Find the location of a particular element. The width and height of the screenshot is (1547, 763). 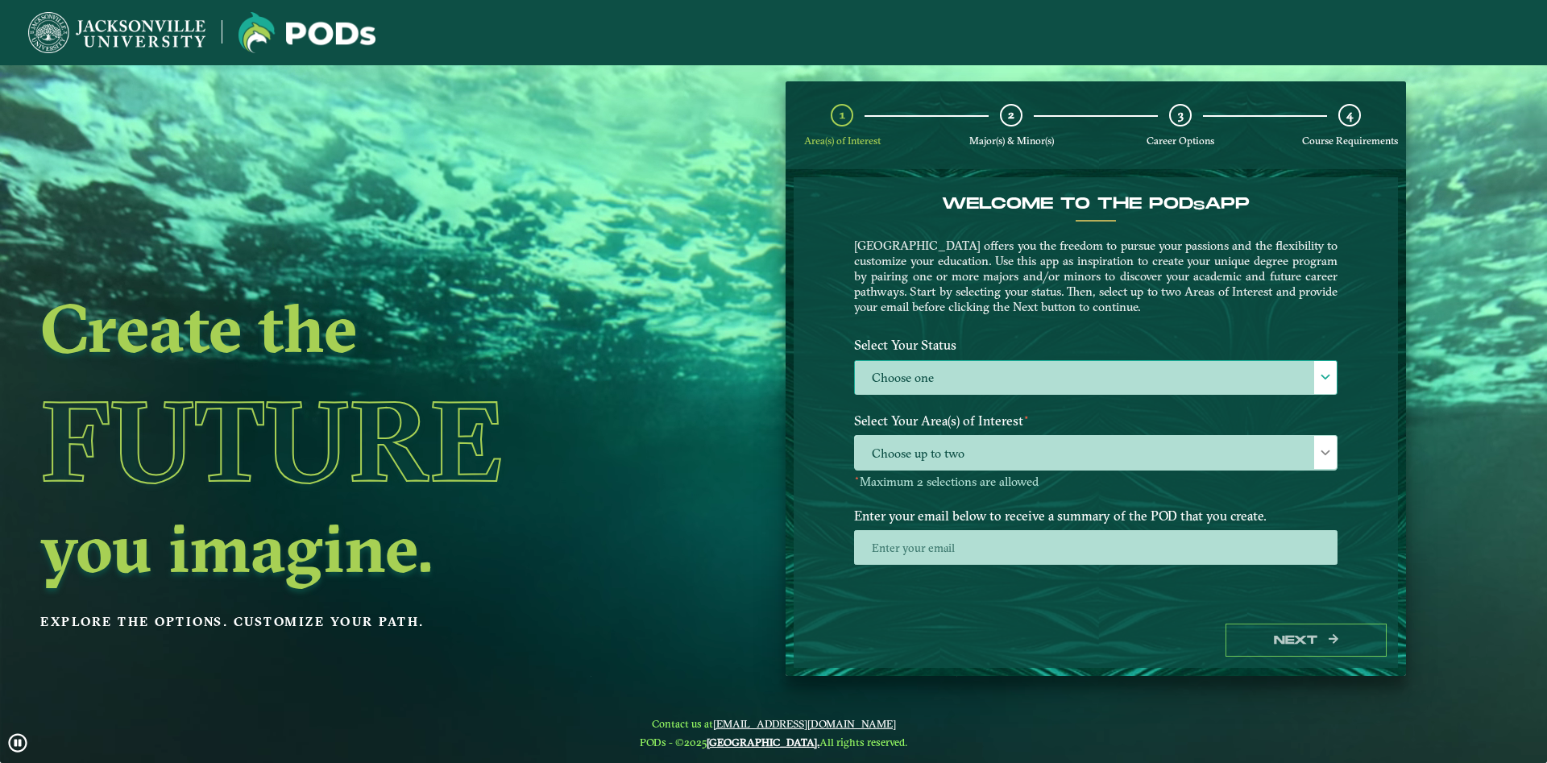

span: Choose up to two is located at coordinates (1096, 453).